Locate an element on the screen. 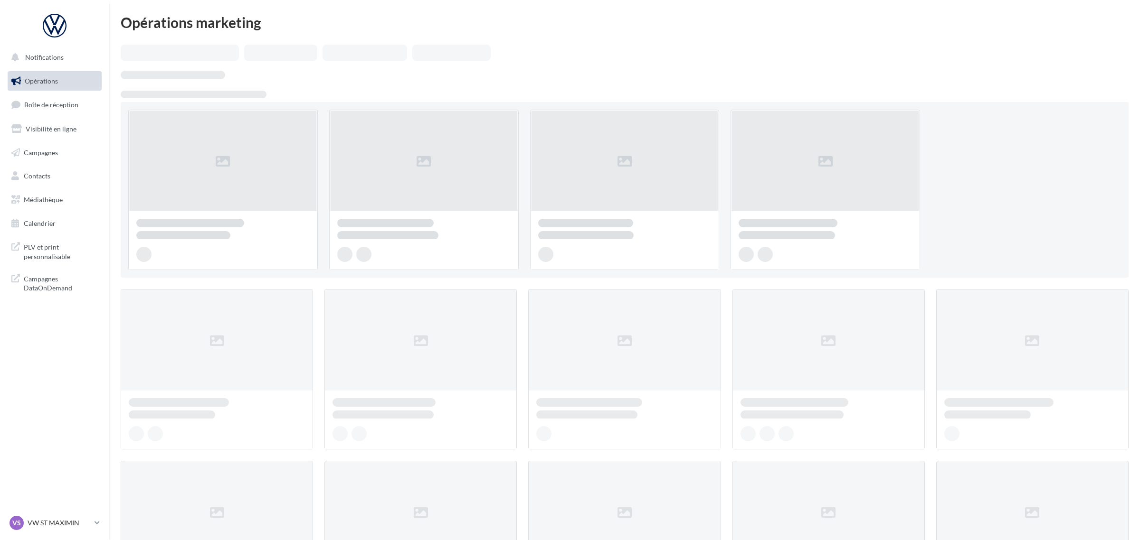 This screenshot has height=540, width=1140. a: Médiathèque is located at coordinates (55, 200).